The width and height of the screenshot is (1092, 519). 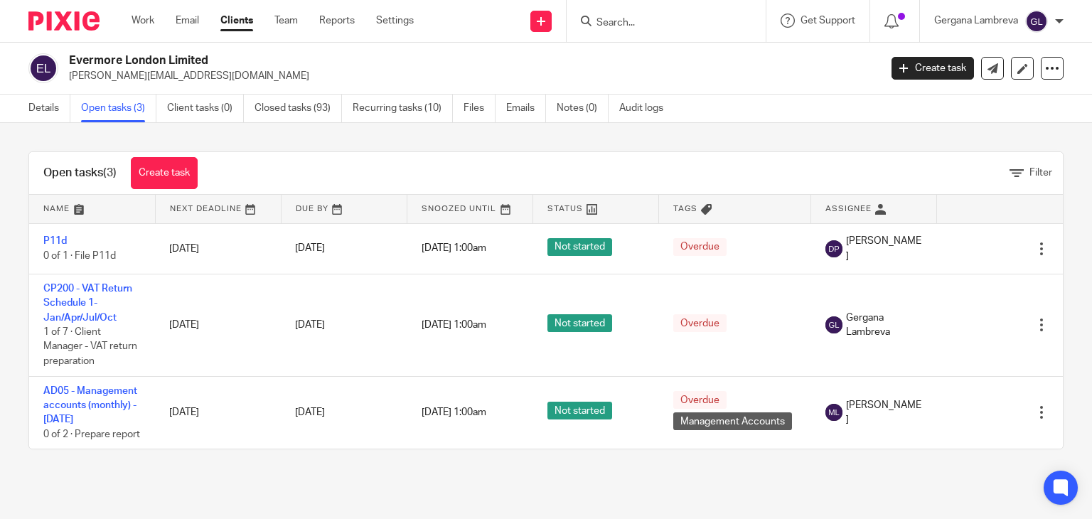 What do you see at coordinates (90, 346) in the screenshot?
I see `span: 1 of 7 · Client Manager - VAT return preparation` at bounding box center [90, 346].